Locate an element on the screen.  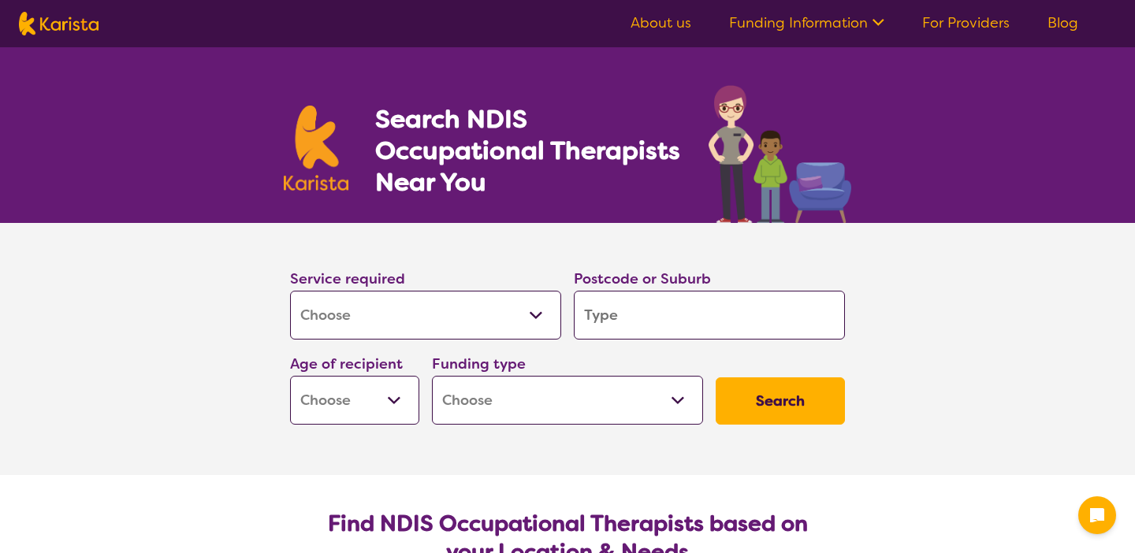
button: Search is located at coordinates (780, 401).